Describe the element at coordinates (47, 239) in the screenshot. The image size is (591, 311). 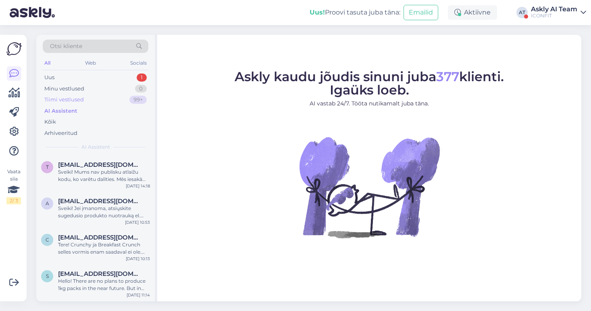
I see `span: c` at that location.